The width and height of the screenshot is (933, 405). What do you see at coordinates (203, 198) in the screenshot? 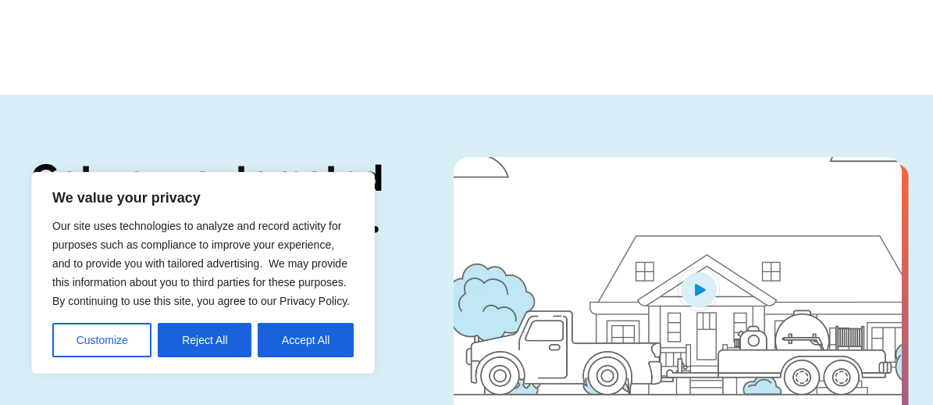
I see `p: We value your privacy` at bounding box center [203, 198].